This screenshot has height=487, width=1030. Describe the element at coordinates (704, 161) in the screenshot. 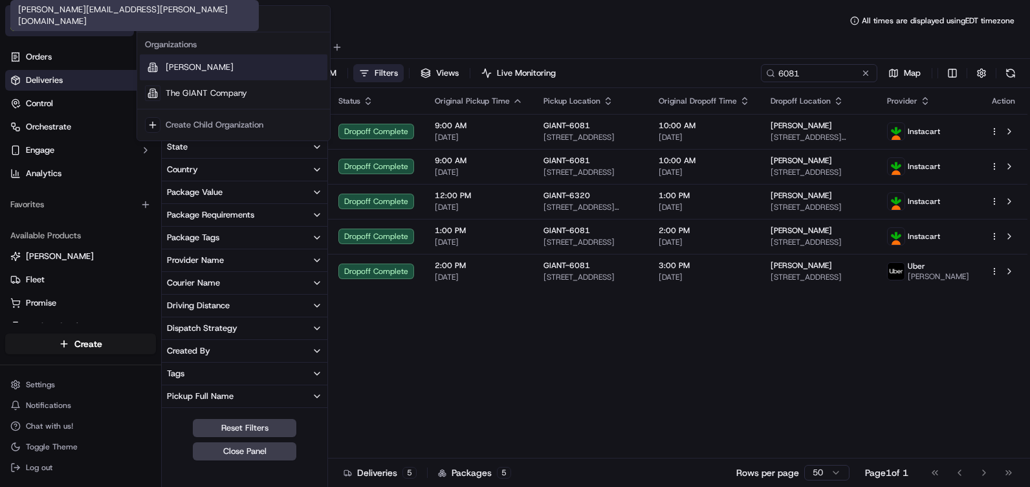

I see `span: 10:00 AM` at that location.